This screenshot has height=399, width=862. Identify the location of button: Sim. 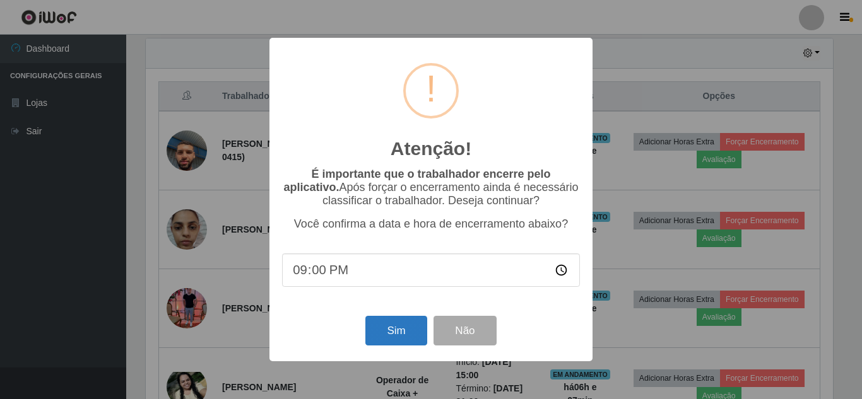
(396, 331).